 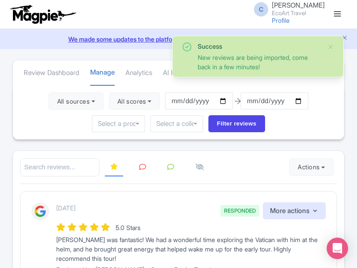 What do you see at coordinates (139, 73) in the screenshot?
I see `a: Analytics` at bounding box center [139, 73].